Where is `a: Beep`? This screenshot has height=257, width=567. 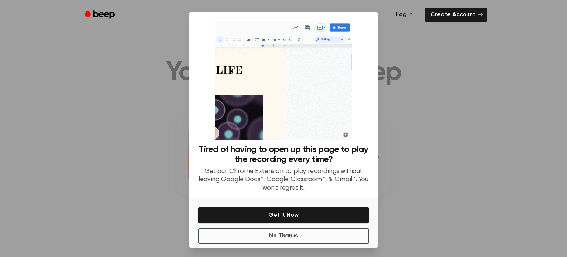
a: Beep is located at coordinates (100, 15).